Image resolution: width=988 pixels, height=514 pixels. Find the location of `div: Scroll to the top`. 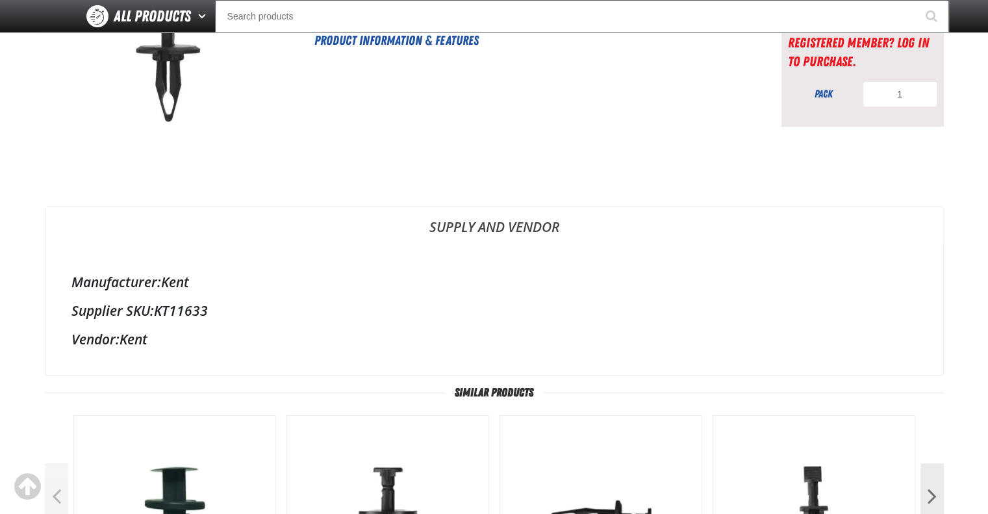

div: Scroll to the top is located at coordinates (27, 486).